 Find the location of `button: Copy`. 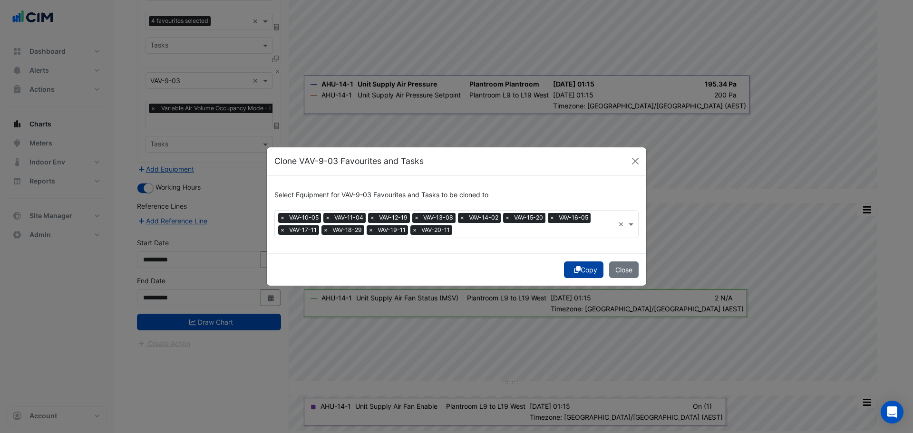

button: Copy is located at coordinates (584, 270).